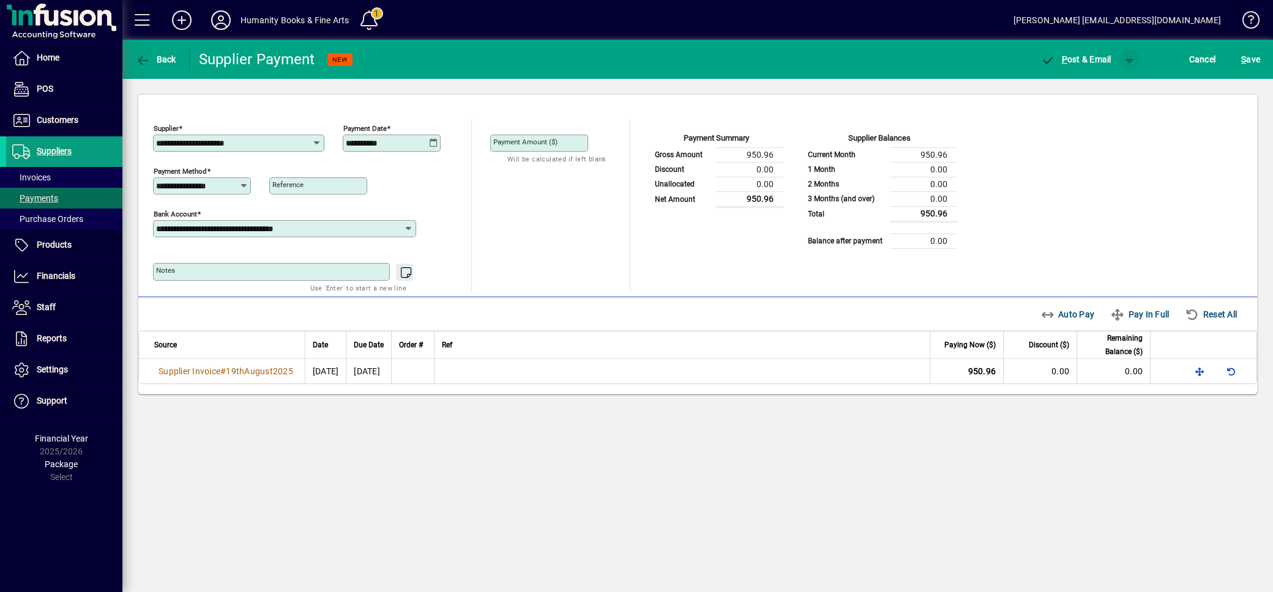 This screenshot has width=1273, height=592. I want to click on button: Post & Email, so click(1076, 59).